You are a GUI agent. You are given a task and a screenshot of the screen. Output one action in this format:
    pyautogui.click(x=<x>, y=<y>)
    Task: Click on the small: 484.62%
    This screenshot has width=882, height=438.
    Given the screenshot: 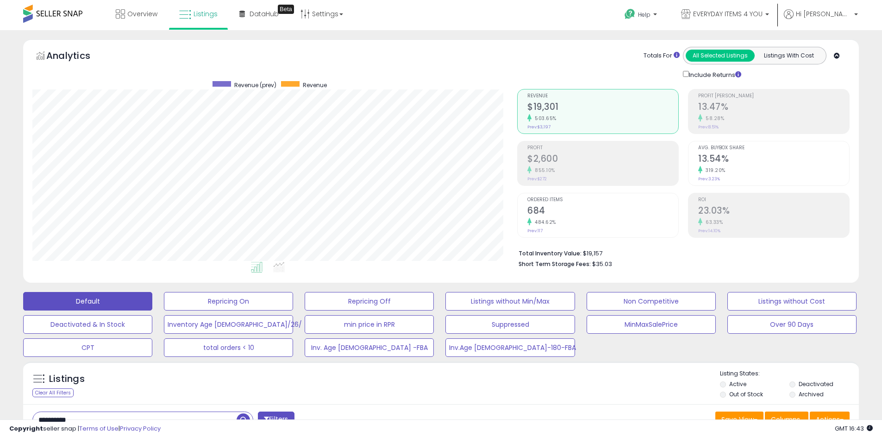 What is the action you would take?
    pyautogui.click(x=544, y=222)
    